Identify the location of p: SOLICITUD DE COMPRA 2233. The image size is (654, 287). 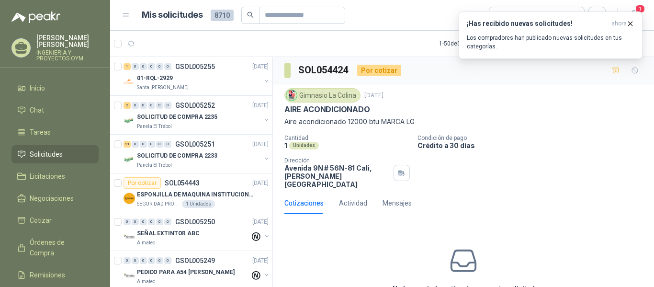
(177, 156).